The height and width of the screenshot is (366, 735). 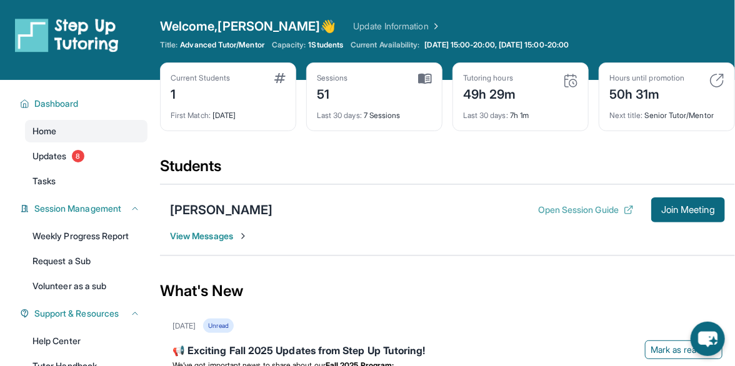 What do you see at coordinates (332, 78) in the screenshot?
I see `div: Sessions` at bounding box center [332, 78].